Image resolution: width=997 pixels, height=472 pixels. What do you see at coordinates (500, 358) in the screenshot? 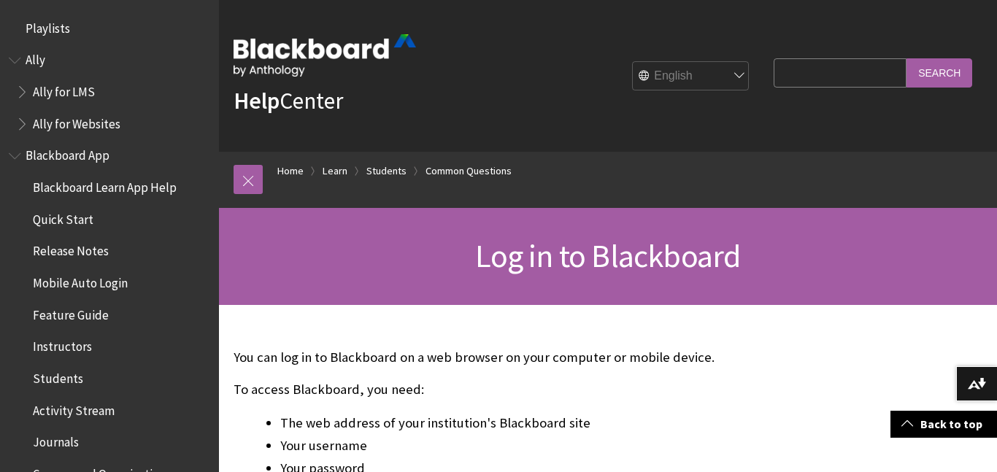
I see `p: You can log in to Blackboard on a web browser on your computer or mobile device.` at bounding box center [500, 358].